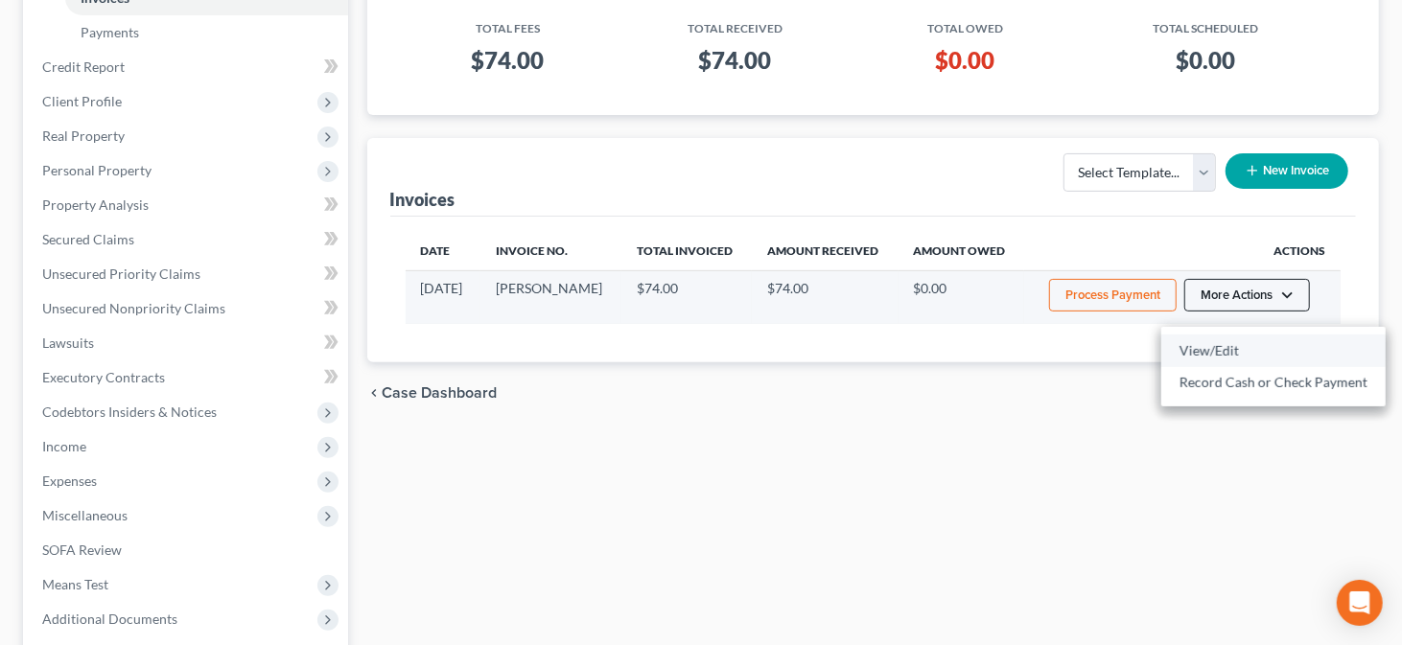  What do you see at coordinates (109, 618) in the screenshot?
I see `span: Additional Documents` at bounding box center [109, 618].